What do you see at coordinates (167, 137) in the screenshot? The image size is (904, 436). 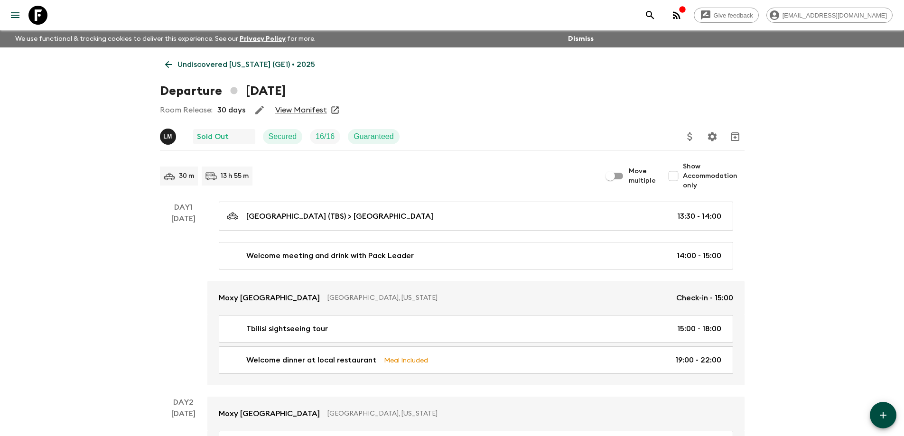 I see `p: L M` at bounding box center [167, 137].